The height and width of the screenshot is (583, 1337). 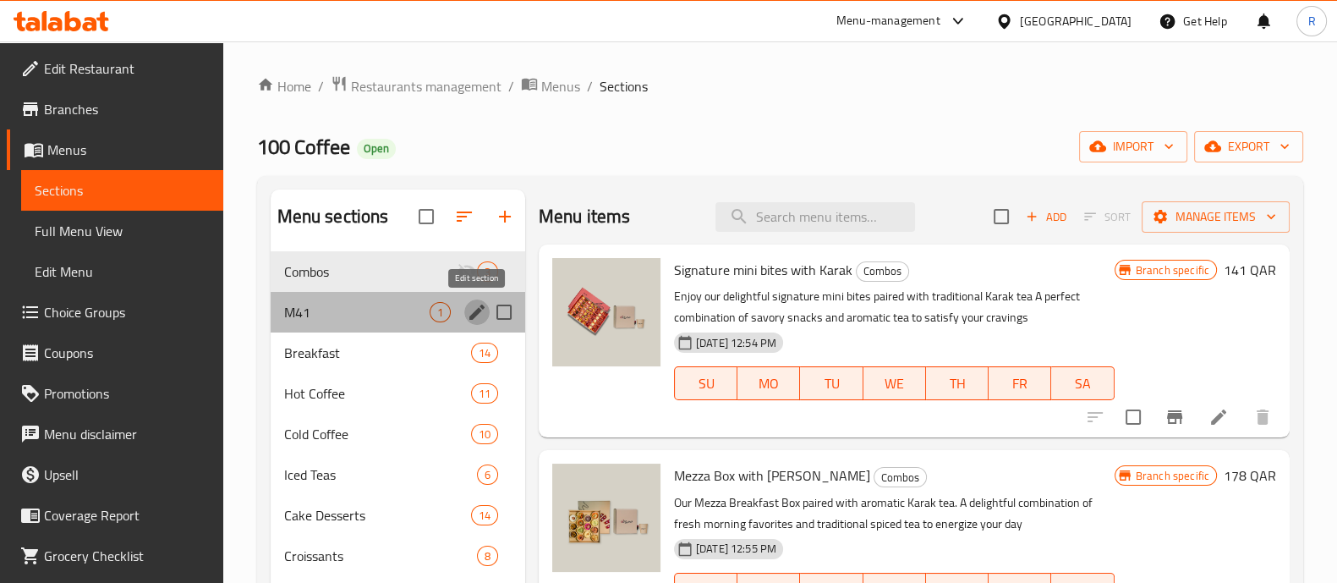 What do you see at coordinates (381, 475) in the screenshot?
I see `div: Iced Teas` at bounding box center [381, 475].